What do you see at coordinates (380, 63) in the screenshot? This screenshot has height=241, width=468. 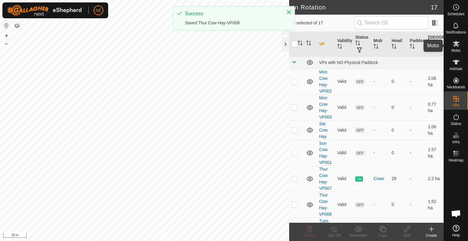 I see `div: VPs with NO Physical Paddock` at bounding box center [380, 63].